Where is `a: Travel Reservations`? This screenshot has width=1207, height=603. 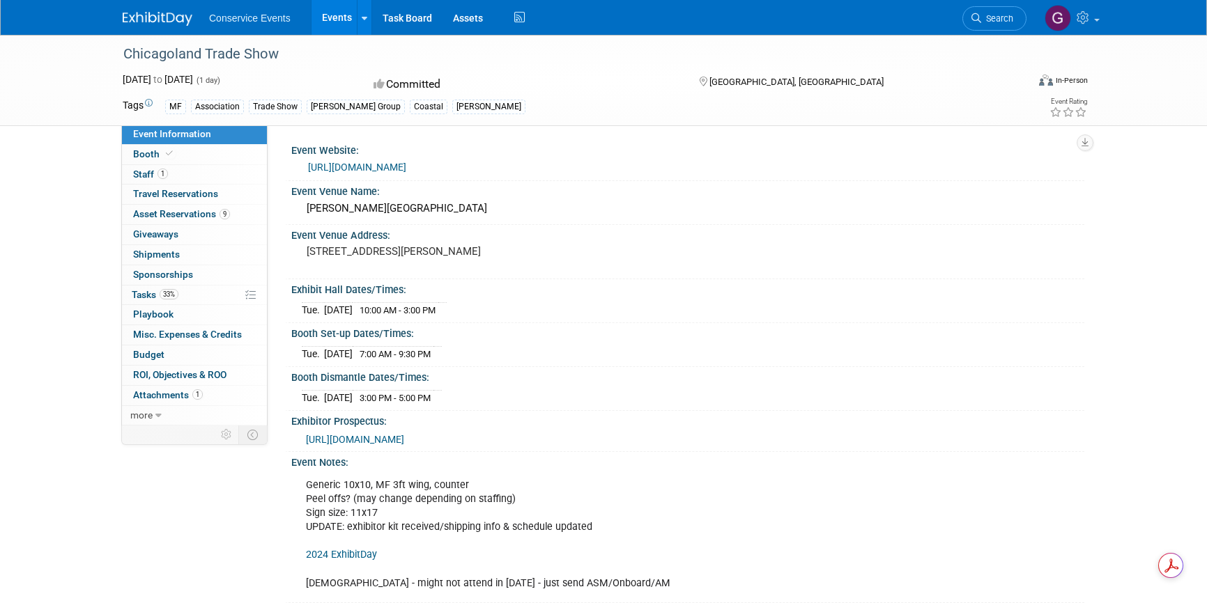 a: Travel Reservations is located at coordinates (194, 194).